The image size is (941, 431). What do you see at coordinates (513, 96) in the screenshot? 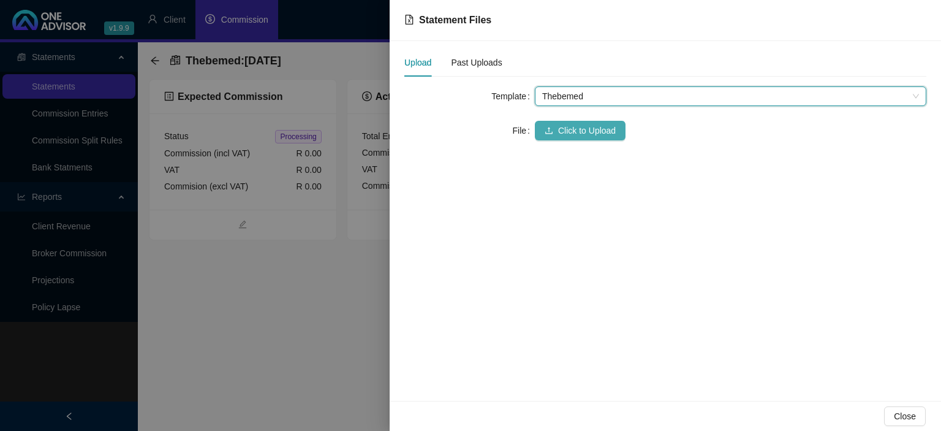
I see `label: Template` at bounding box center [513, 96].